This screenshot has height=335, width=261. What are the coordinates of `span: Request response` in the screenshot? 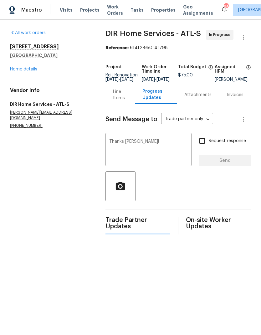 It's located at (227, 141).